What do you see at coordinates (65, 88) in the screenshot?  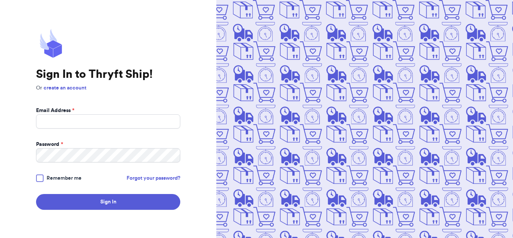 I see `a: create an account` at bounding box center [65, 88].